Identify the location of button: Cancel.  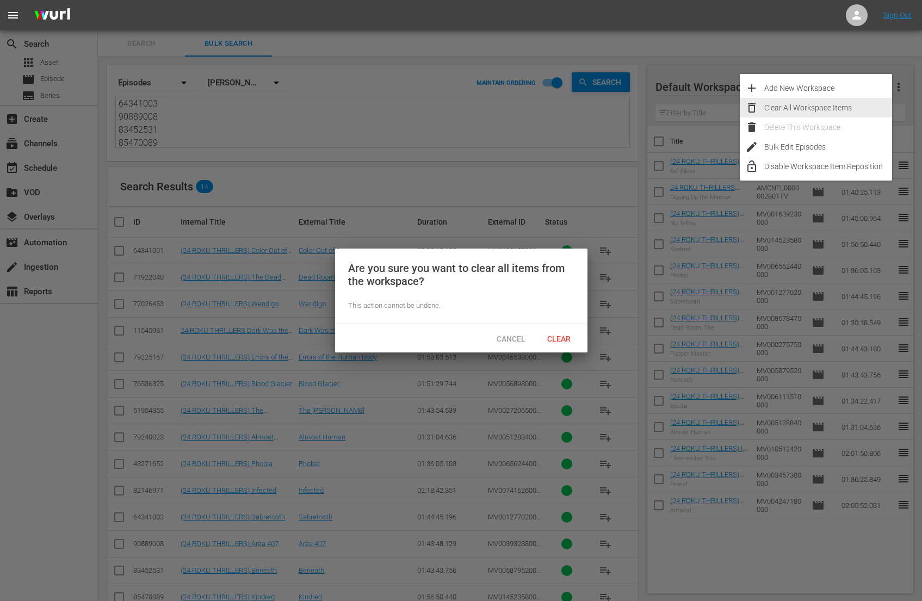
(512, 338).